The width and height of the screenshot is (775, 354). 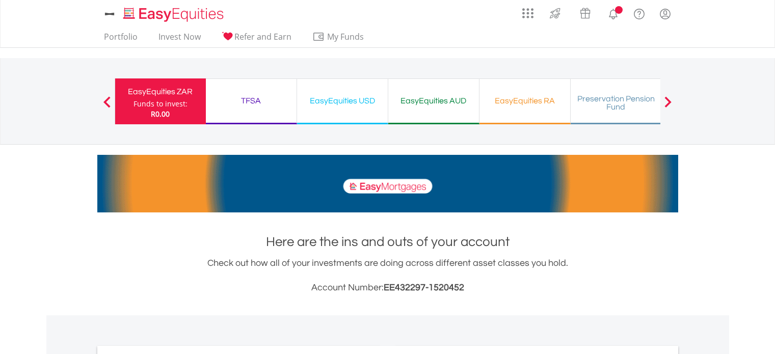 What do you see at coordinates (528, 13) in the screenshot?
I see `img: grid-menu-icon.svg` at bounding box center [528, 13].